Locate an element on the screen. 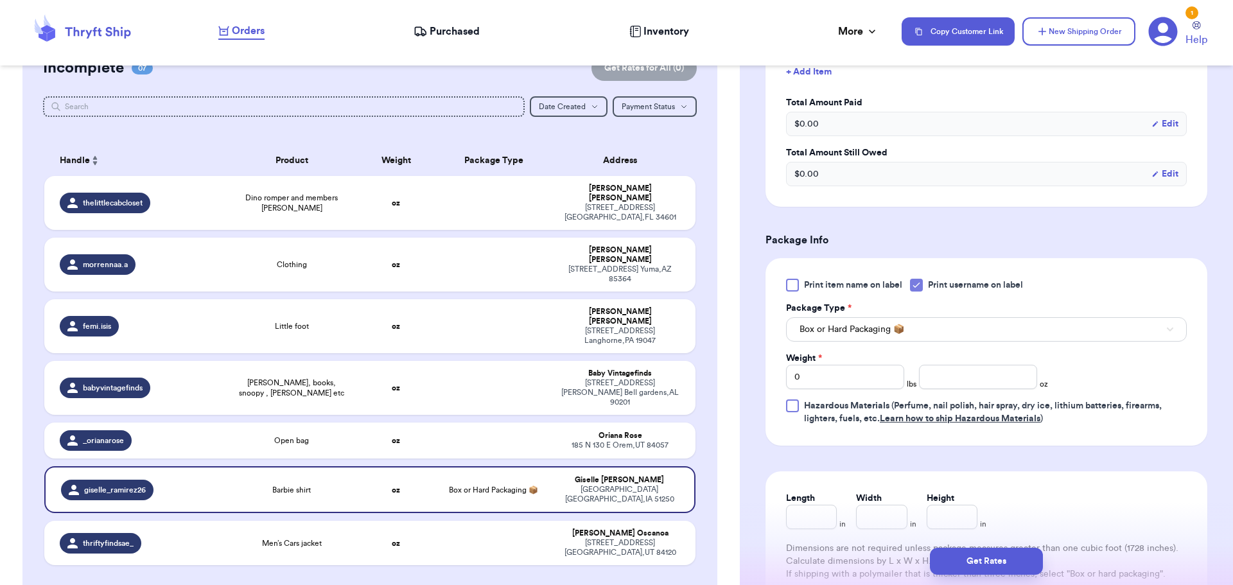 The width and height of the screenshot is (1233, 585). span: lbs is located at coordinates (911, 384).